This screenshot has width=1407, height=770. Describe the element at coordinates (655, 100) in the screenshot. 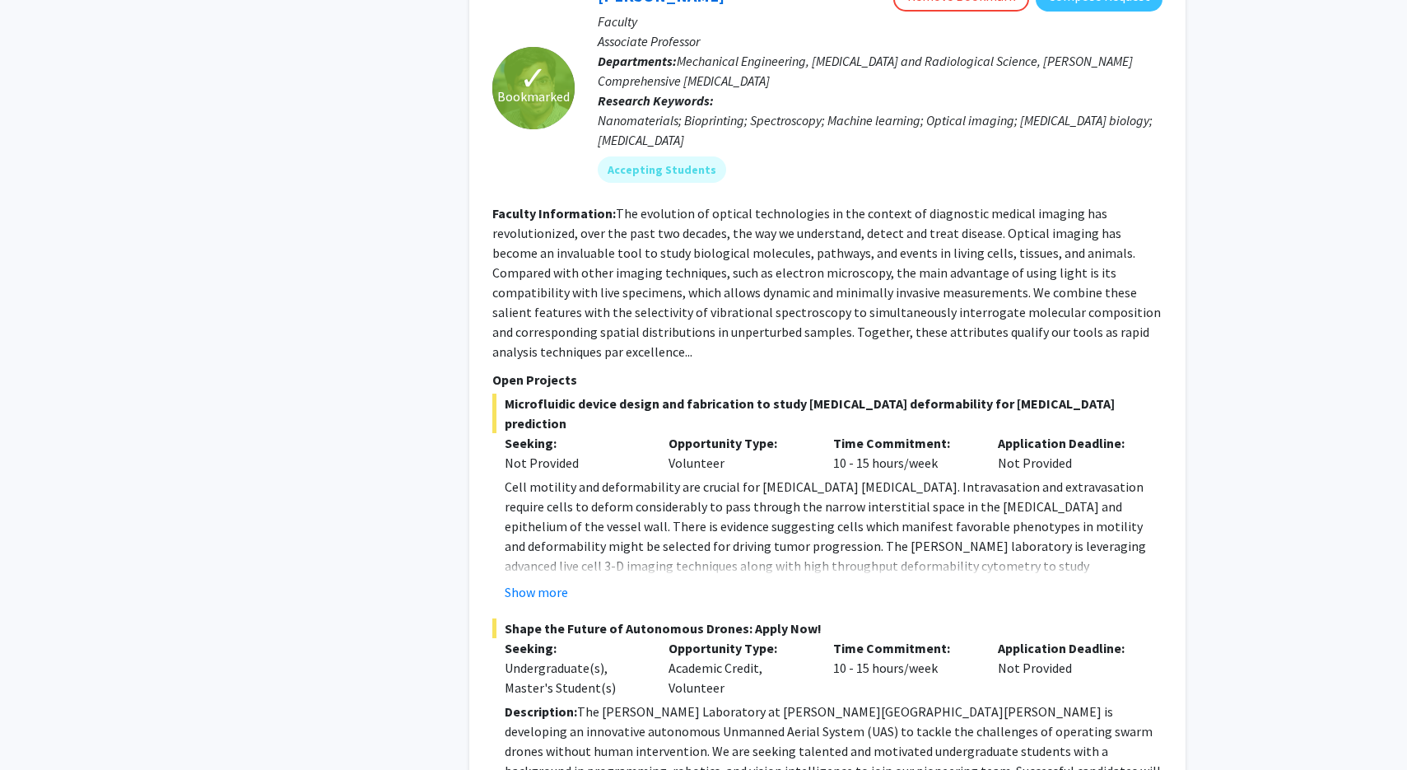

I see `b: Research Keywords:` at that location.